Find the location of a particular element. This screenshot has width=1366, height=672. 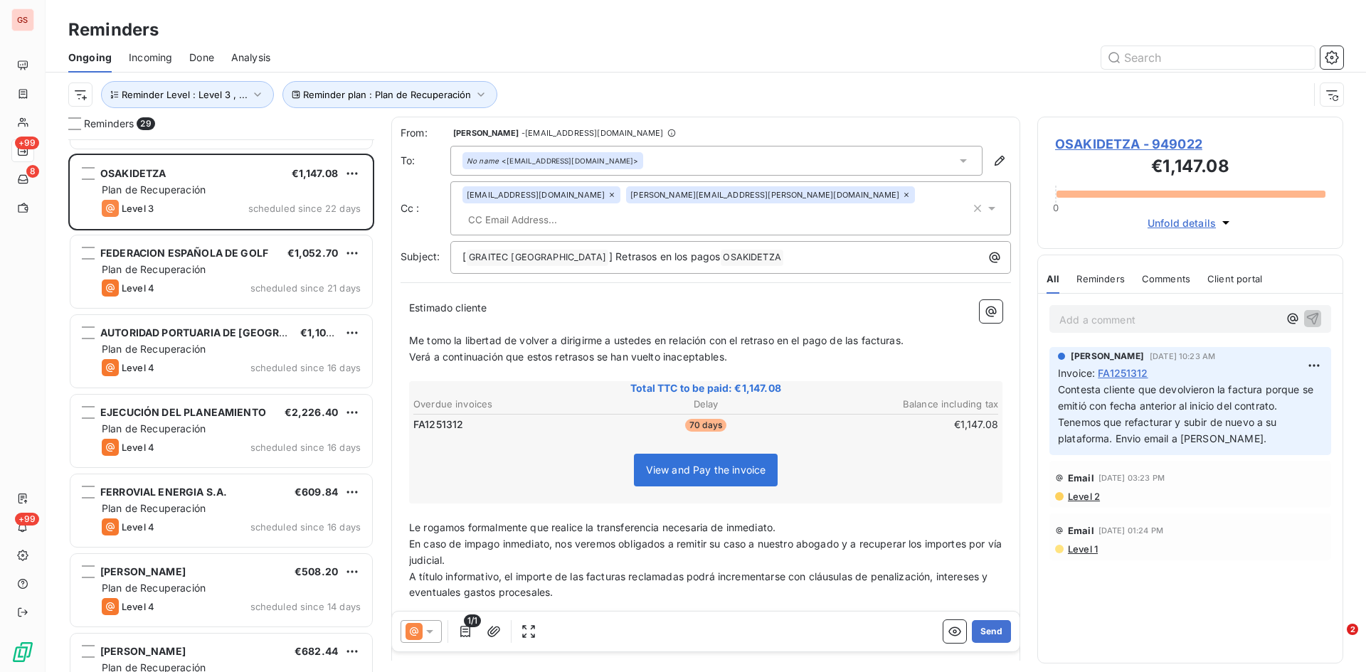

span: Estimado cliente is located at coordinates (447, 307).